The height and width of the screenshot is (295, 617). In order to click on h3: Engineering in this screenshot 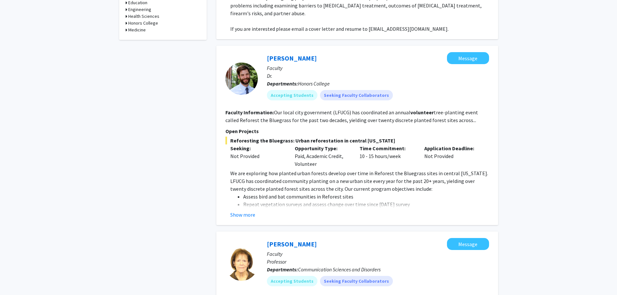, I will do `click(140, 9)`.